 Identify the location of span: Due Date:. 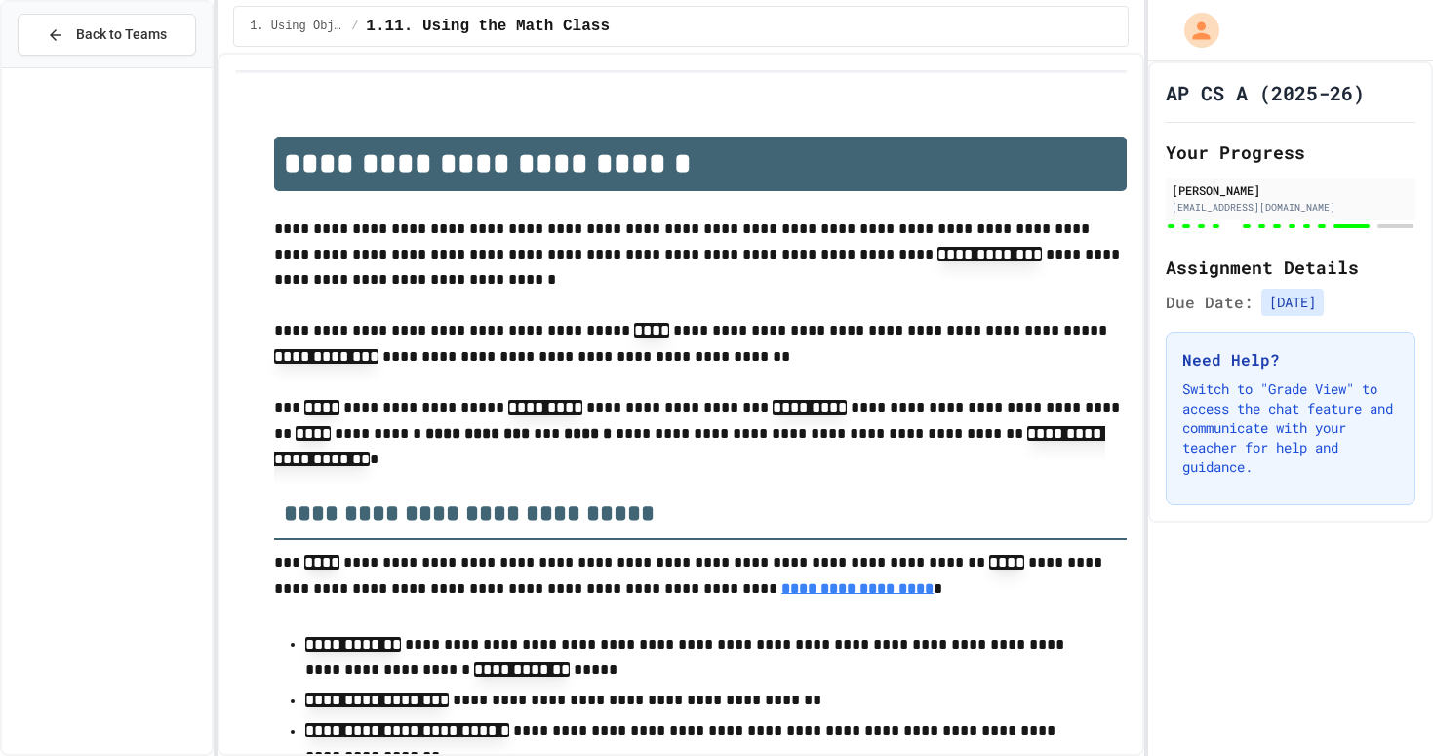
(1209, 302).